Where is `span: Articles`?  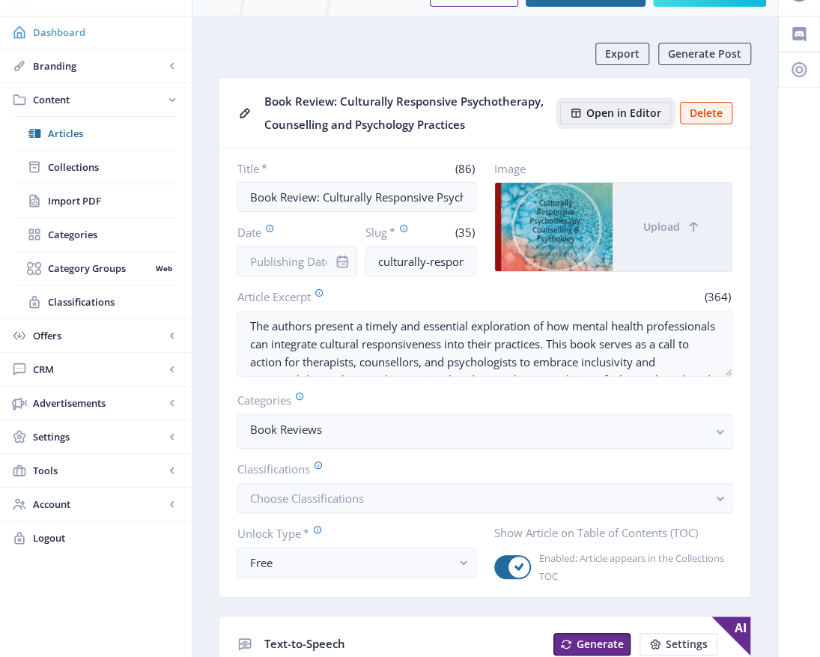 span: Articles is located at coordinates (112, 133).